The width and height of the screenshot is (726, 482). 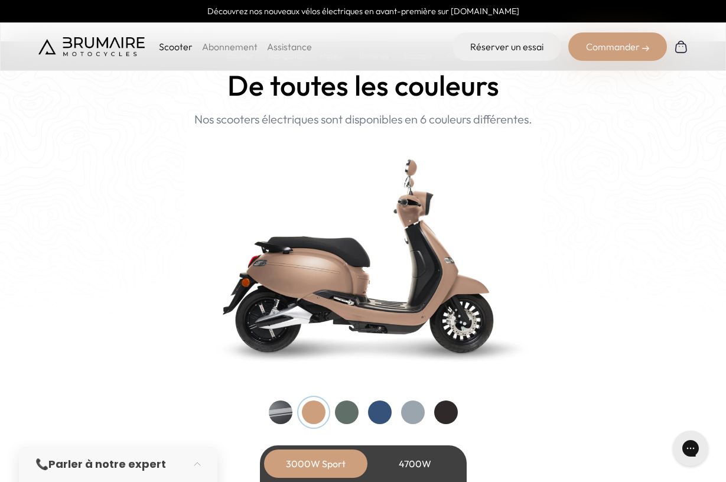 What do you see at coordinates (618, 47) in the screenshot?
I see `div: Commander` at bounding box center [618, 47].